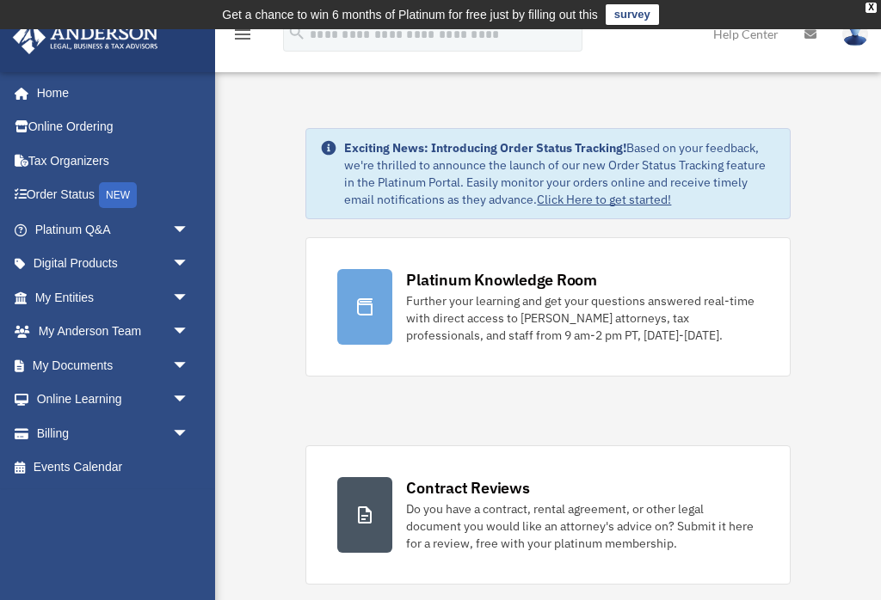 The image size is (881, 600). What do you see at coordinates (467, 488) in the screenshot?
I see `div: Contract Reviews` at bounding box center [467, 488].